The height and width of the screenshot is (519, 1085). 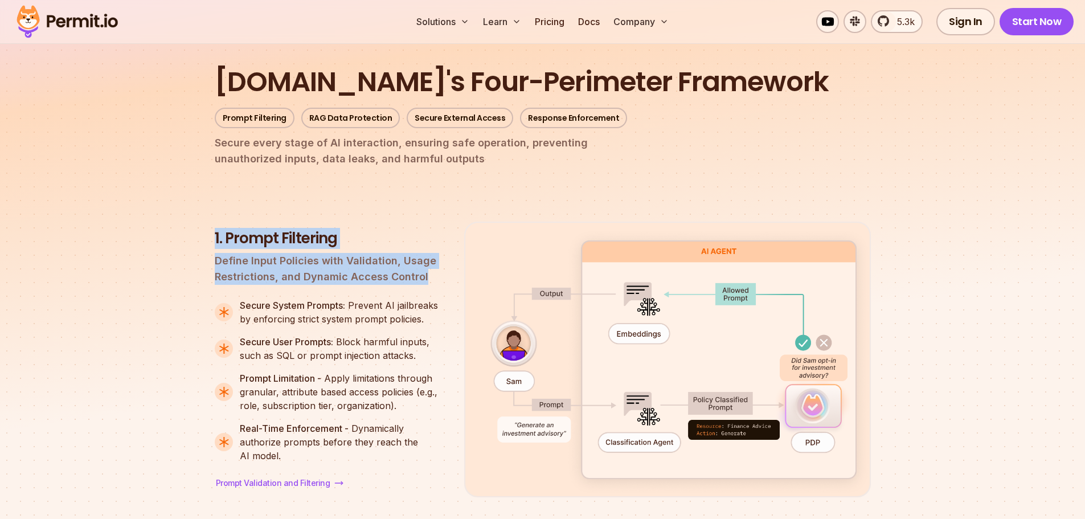 I want to click on a: Prompt Validation and Filtering, so click(x=280, y=483).